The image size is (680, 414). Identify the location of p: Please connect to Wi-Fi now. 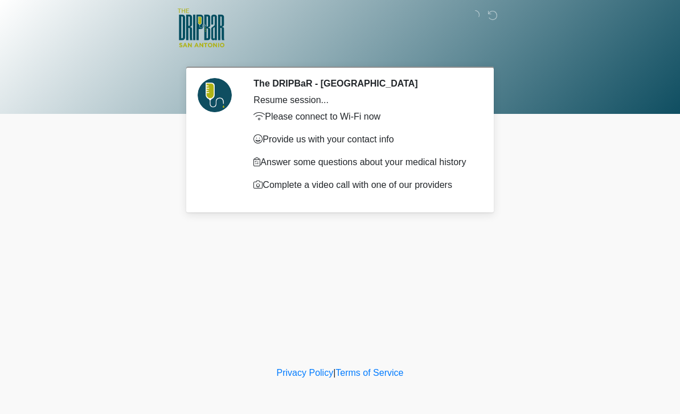
(363, 117).